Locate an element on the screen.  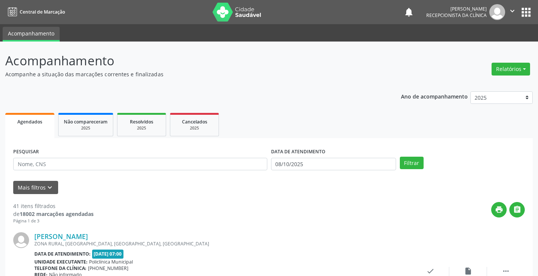
span: Central de Marcação is located at coordinates (42, 12).